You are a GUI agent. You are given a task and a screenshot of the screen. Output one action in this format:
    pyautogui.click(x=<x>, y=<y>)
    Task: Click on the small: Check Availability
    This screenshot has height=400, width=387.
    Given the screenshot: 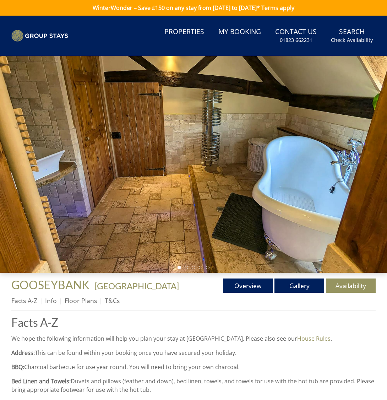 What is the action you would take?
    pyautogui.click(x=352, y=40)
    